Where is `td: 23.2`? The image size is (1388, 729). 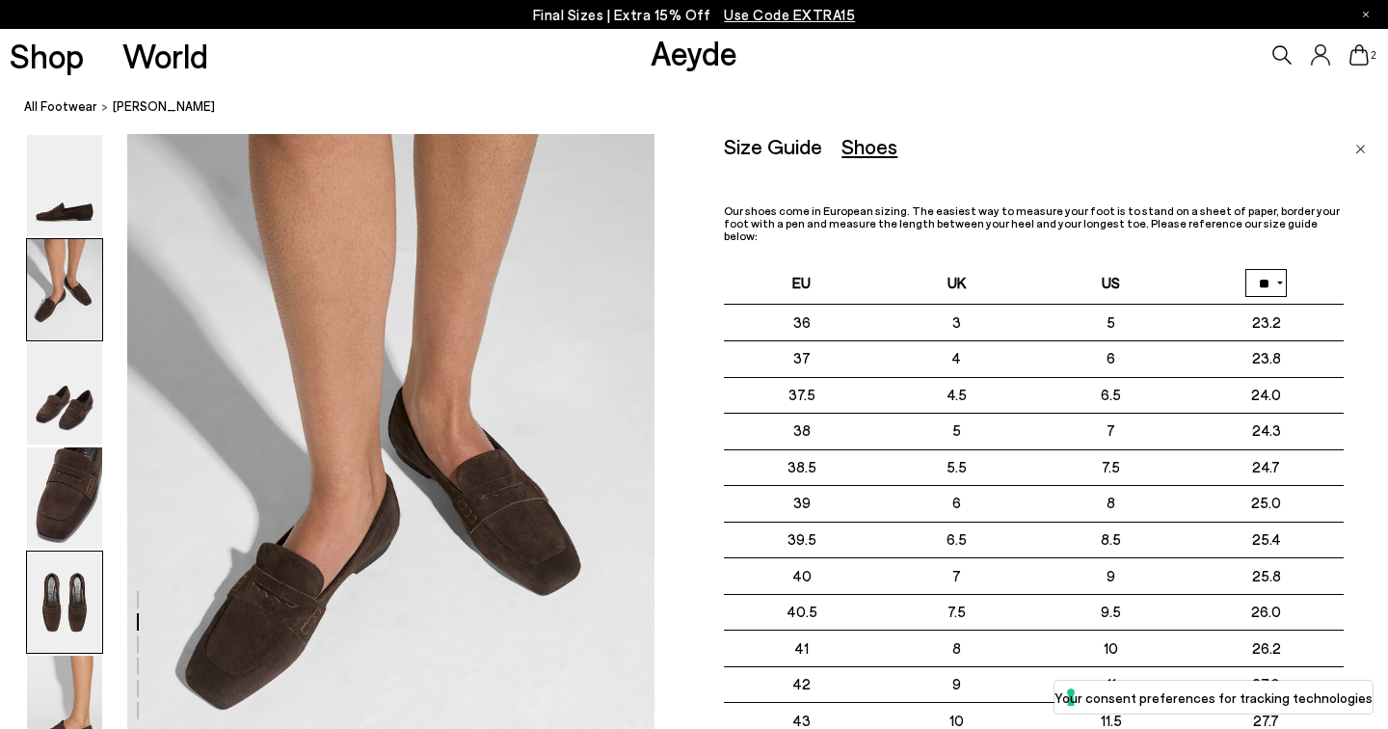 td: 23.2 is located at coordinates (1266, 323).